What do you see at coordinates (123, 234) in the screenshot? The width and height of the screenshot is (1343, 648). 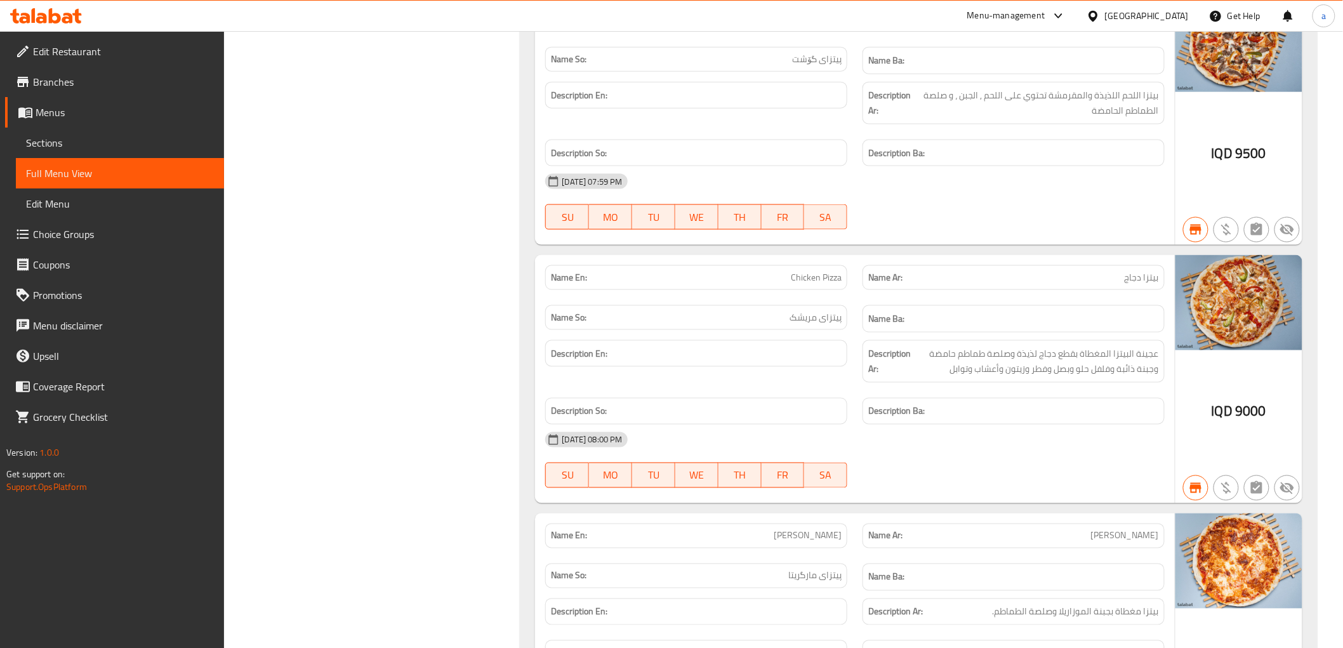 I see `span: Choice Groups` at bounding box center [123, 234].